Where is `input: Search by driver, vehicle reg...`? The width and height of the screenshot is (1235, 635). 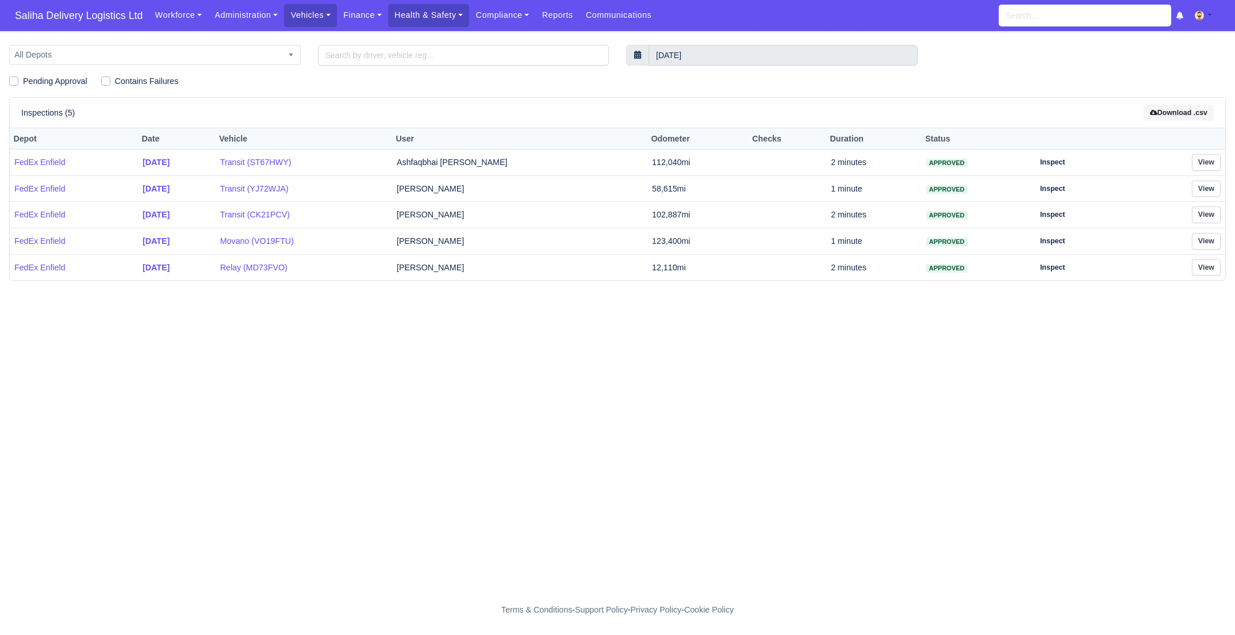 input: Search by driver, vehicle reg... is located at coordinates (463, 55).